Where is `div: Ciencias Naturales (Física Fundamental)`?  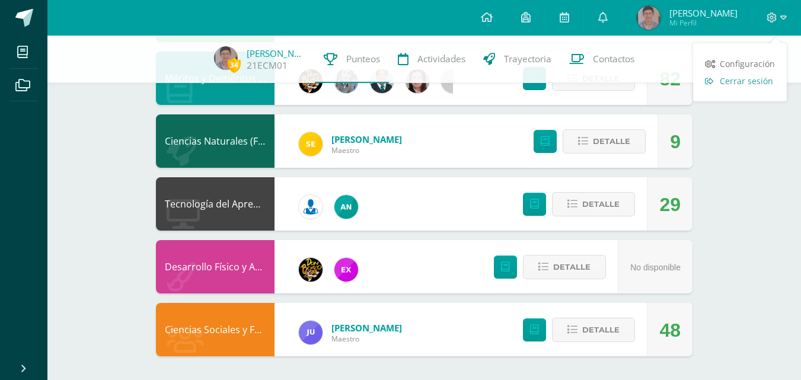
div: Ciencias Naturales (Física Fundamental) is located at coordinates (215, 141).